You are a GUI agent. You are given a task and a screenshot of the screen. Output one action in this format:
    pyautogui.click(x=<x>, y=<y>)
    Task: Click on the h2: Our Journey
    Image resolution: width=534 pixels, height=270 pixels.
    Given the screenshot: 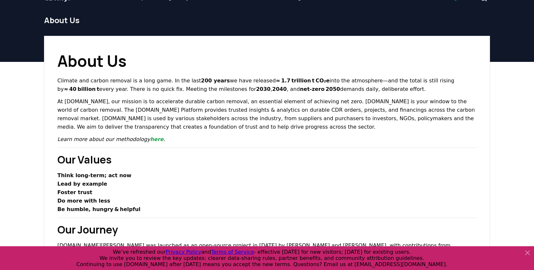 What is the action you would take?
    pyautogui.click(x=267, y=230)
    